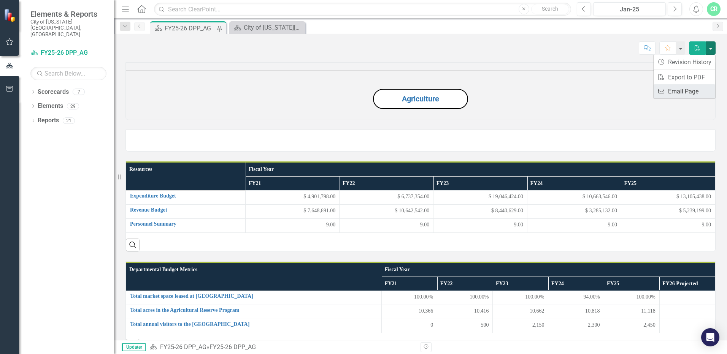 Image resolution: width=727 pixels, height=354 pixels. I want to click on span: $ 4,901,798.00, so click(319, 197).